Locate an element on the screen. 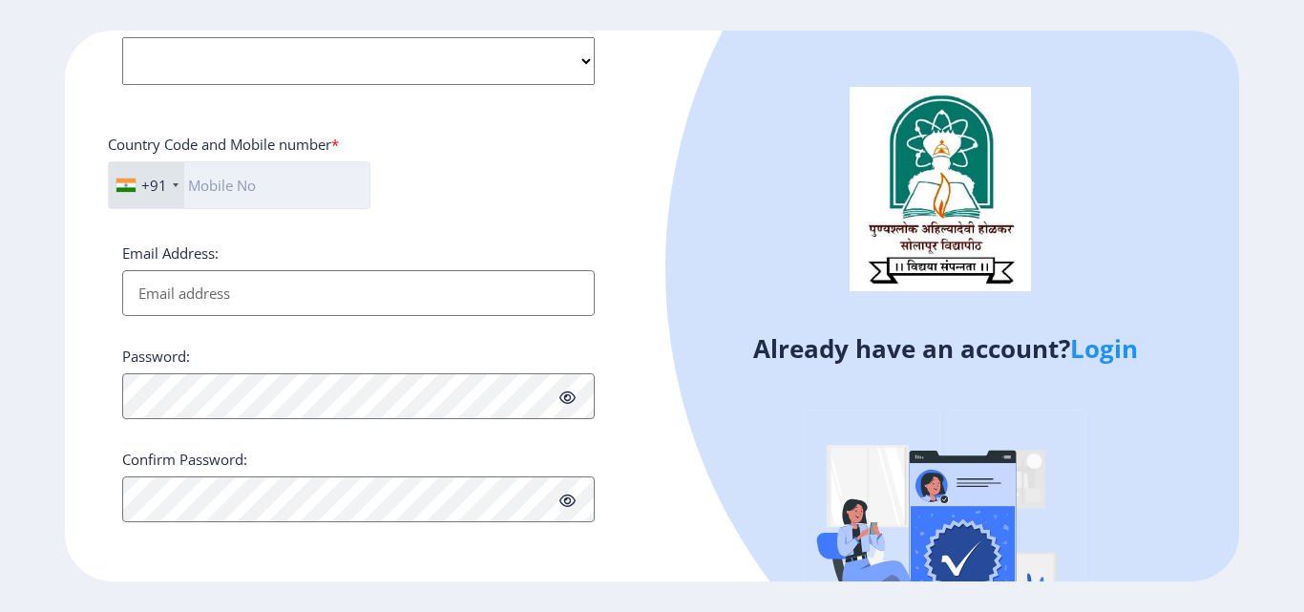  label: Email Address: is located at coordinates (170, 253).